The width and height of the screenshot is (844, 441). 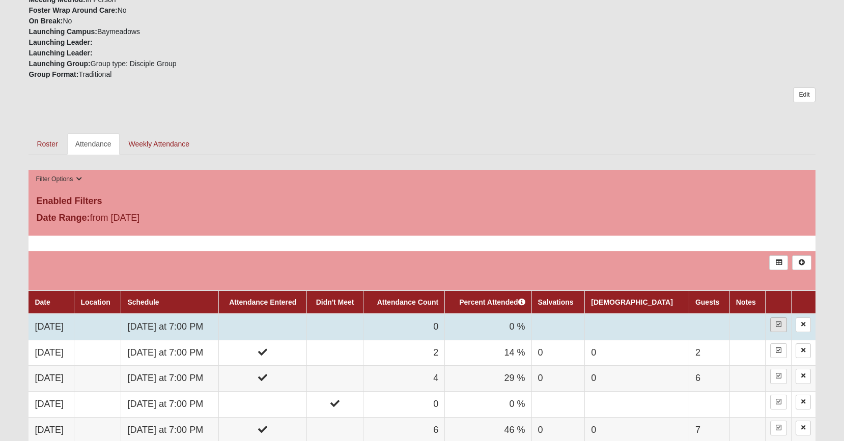 I want to click on td: 29 %, so click(x=488, y=379).